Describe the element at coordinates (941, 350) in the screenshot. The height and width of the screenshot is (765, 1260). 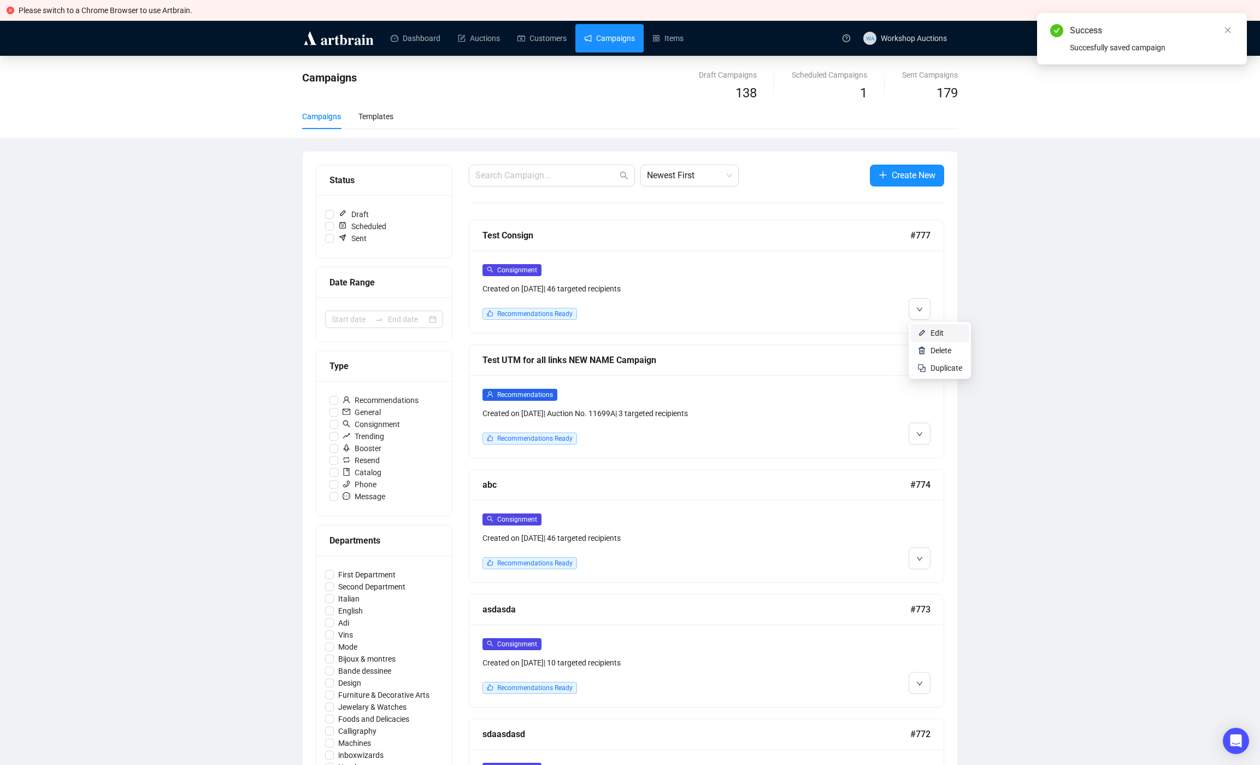
I see `span: Delete` at that location.